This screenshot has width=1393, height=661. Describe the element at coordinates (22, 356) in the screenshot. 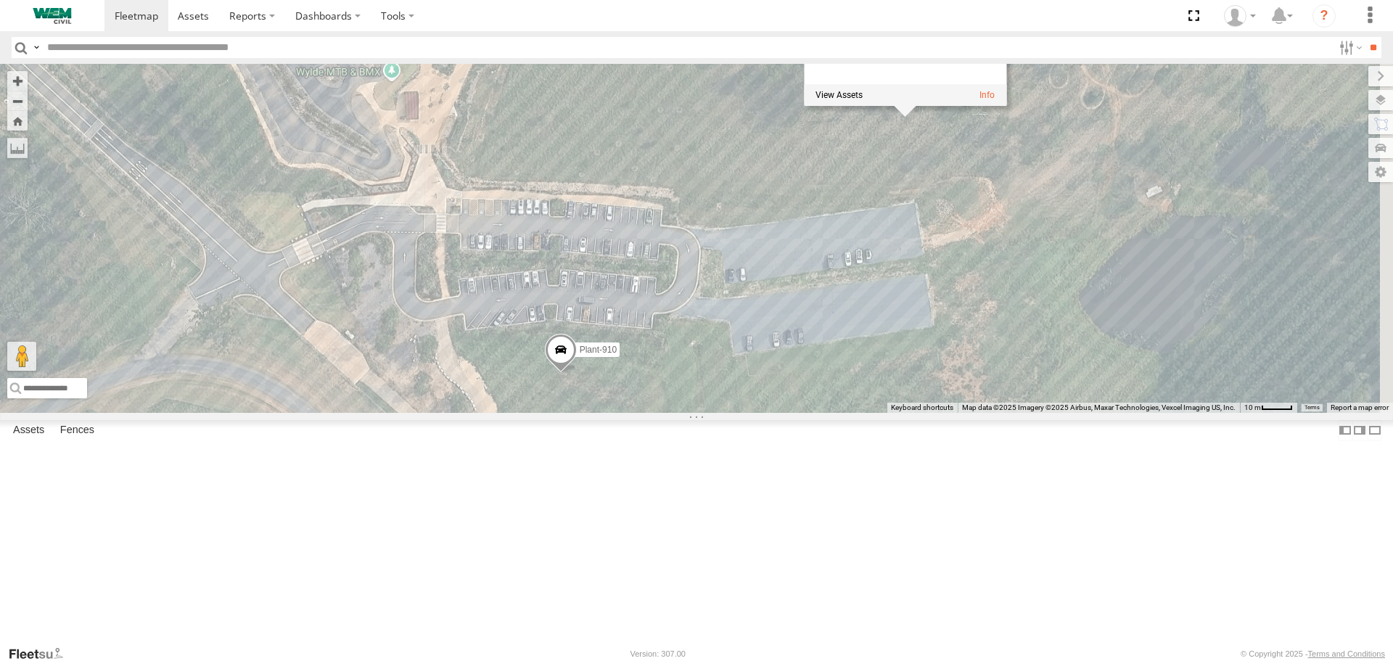

I see `button: Drag Pegman onto the map to open Street View` at that location.